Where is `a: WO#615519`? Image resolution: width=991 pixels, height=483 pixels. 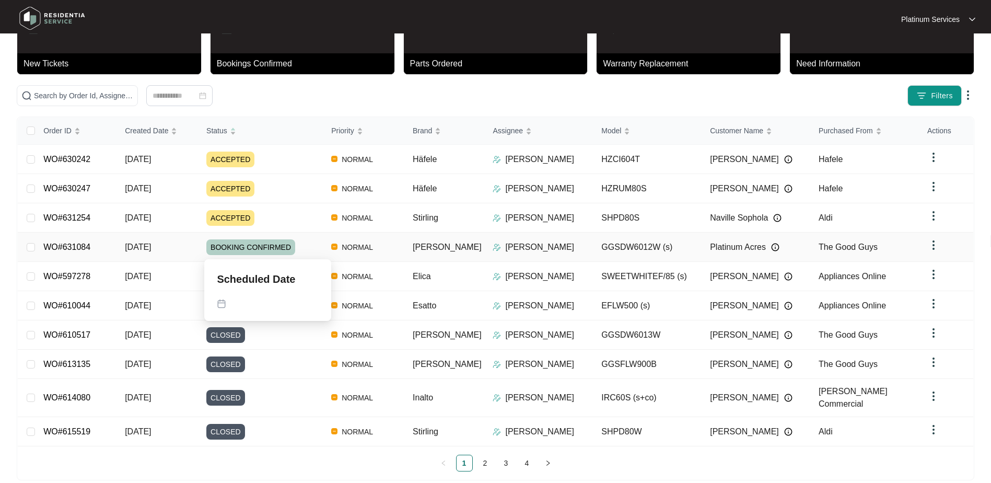 a: WO#615519 is located at coordinates (67, 431).